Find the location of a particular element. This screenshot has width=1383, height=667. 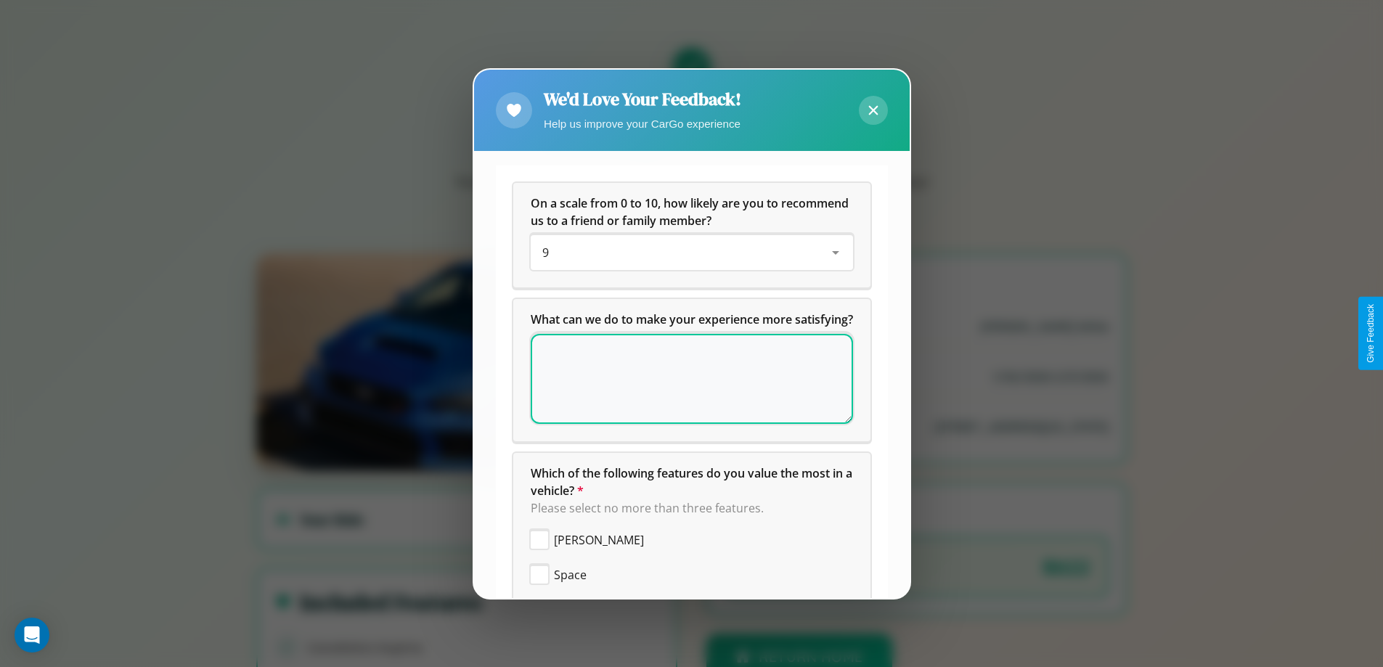

p: Help us improve your CarGo experience is located at coordinates (643, 123).